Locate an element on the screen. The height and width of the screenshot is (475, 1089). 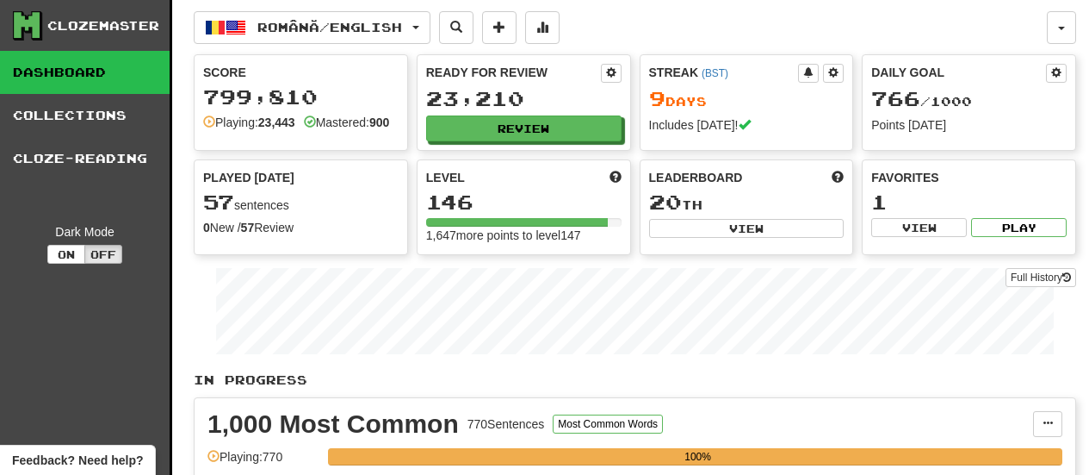
span: 9 is located at coordinates (657, 98).